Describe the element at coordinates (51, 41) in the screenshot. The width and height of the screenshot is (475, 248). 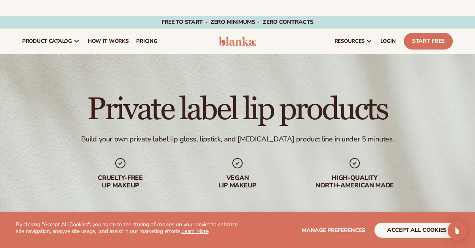
I see `a: product catalog` at that location.